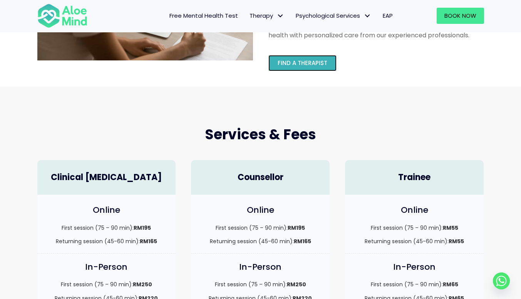  Describe the element at coordinates (248, 16) in the screenshot. I see `nav: Menu` at that location.